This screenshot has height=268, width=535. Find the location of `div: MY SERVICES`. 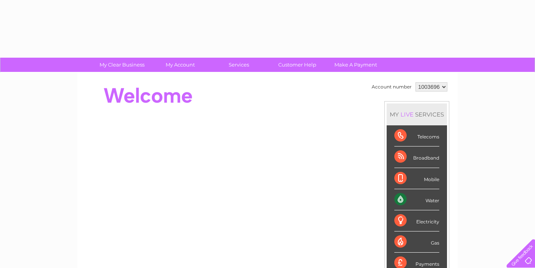

div: MY SERVICES is located at coordinates (416, 114).